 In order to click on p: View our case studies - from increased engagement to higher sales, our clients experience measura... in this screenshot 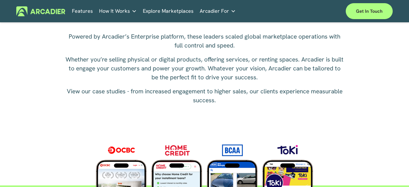, I will do `click(204, 96)`.